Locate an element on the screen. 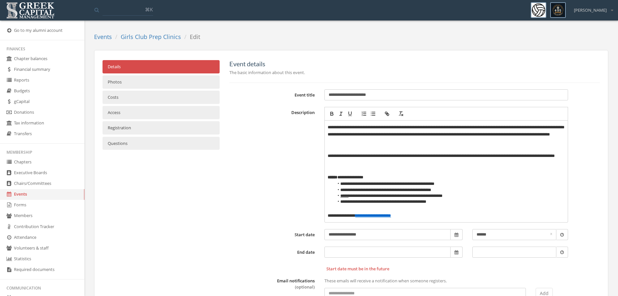 The image size is (618, 296). a: Questions is located at coordinates (161, 143).